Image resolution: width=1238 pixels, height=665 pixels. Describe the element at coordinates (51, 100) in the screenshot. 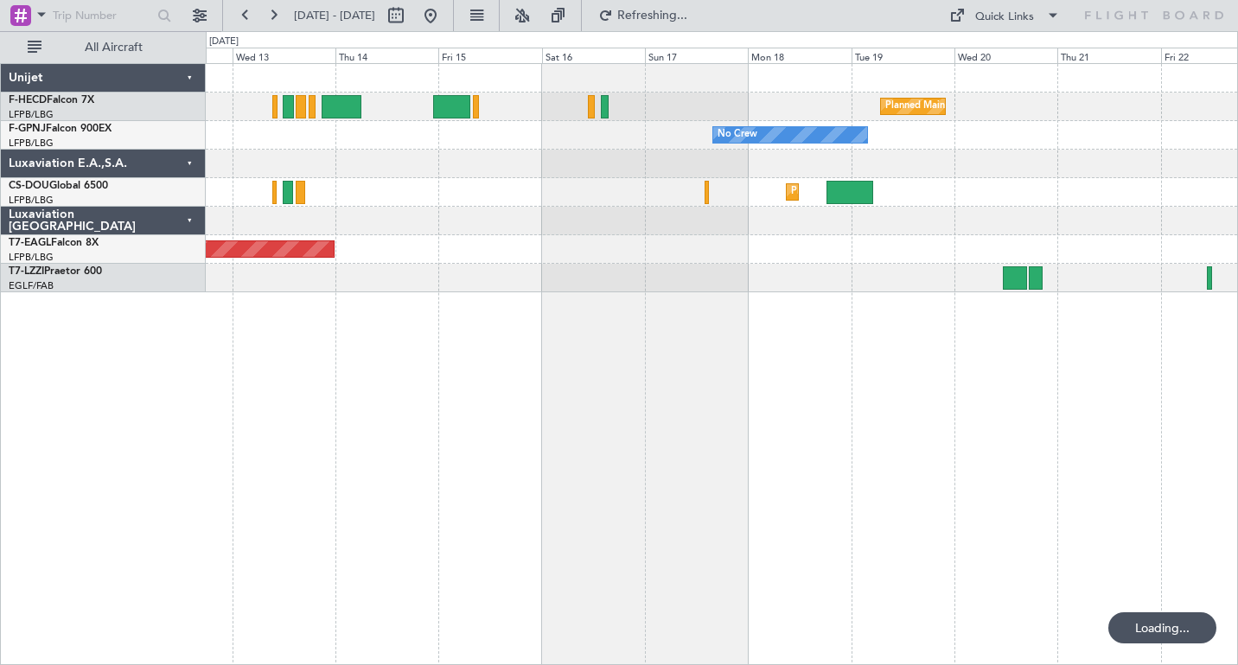

I see `a: F-HECDFalcon 7X` at that location.